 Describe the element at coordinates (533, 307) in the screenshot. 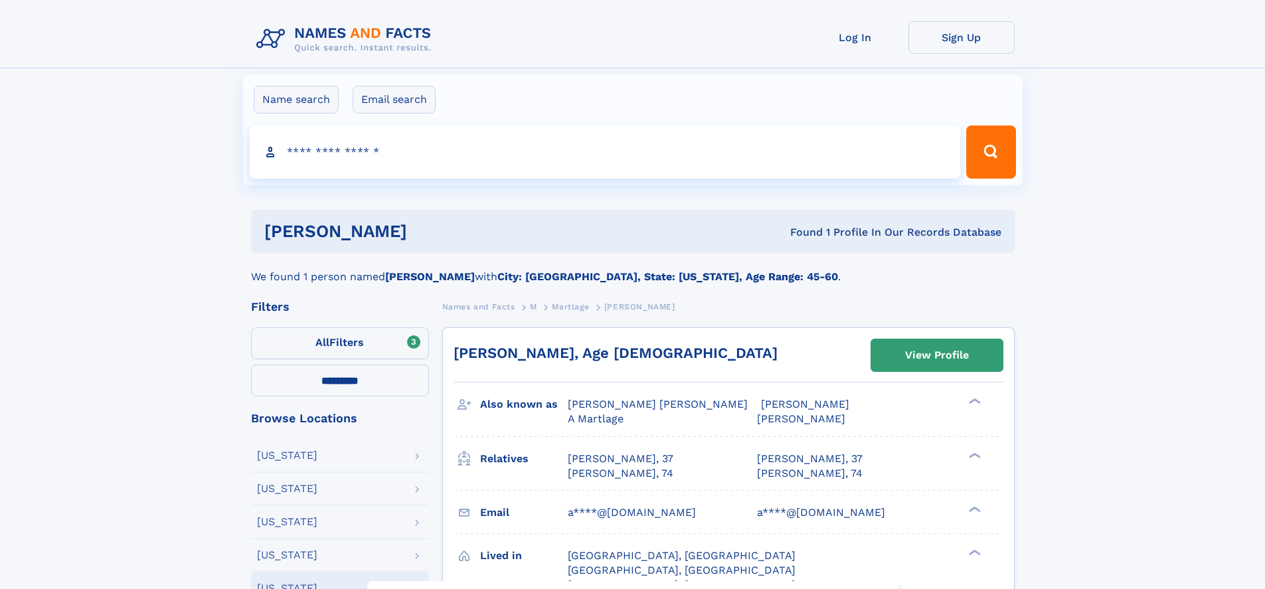

I see `span: M` at that location.